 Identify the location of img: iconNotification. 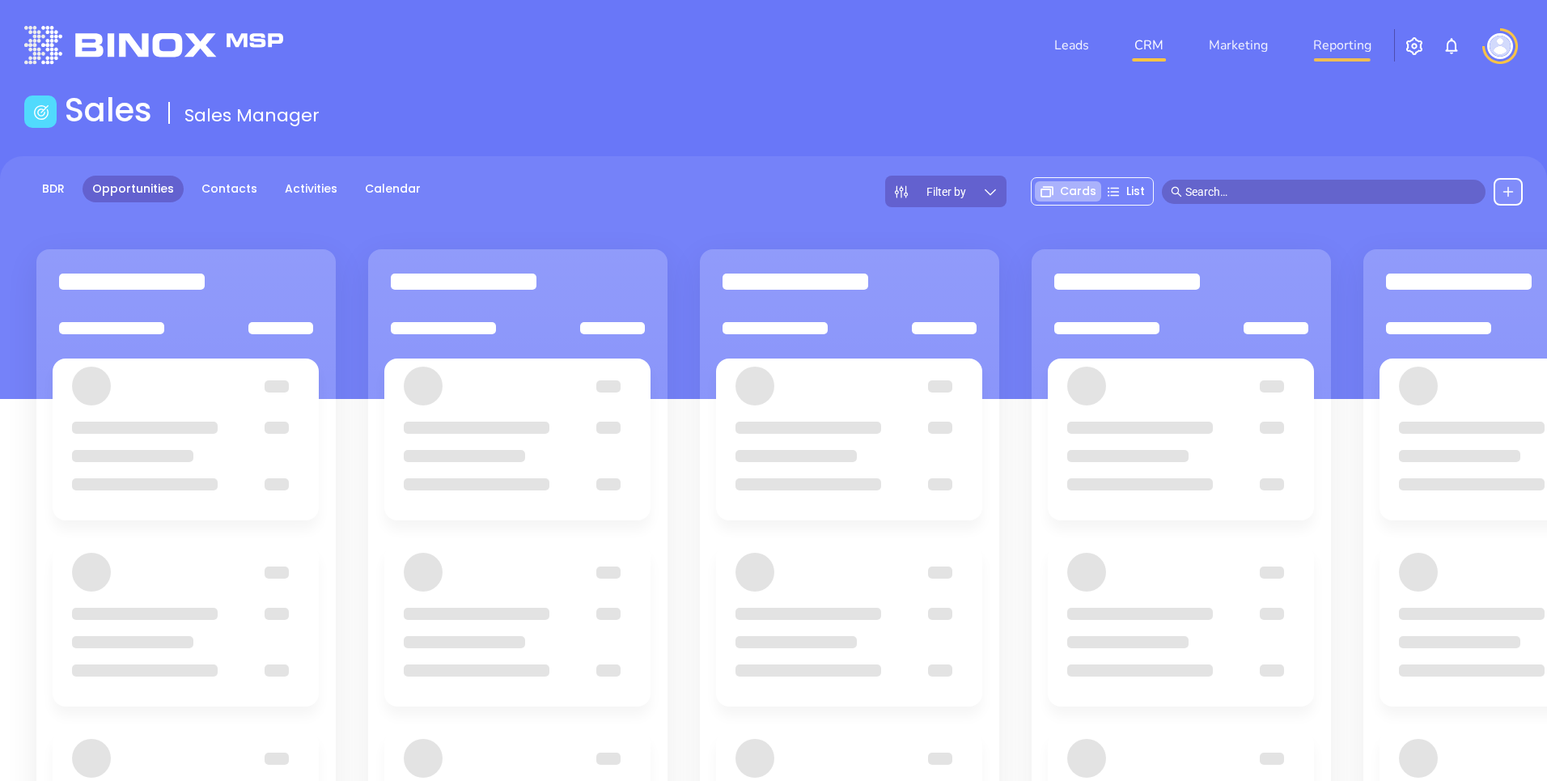
(1451, 46).